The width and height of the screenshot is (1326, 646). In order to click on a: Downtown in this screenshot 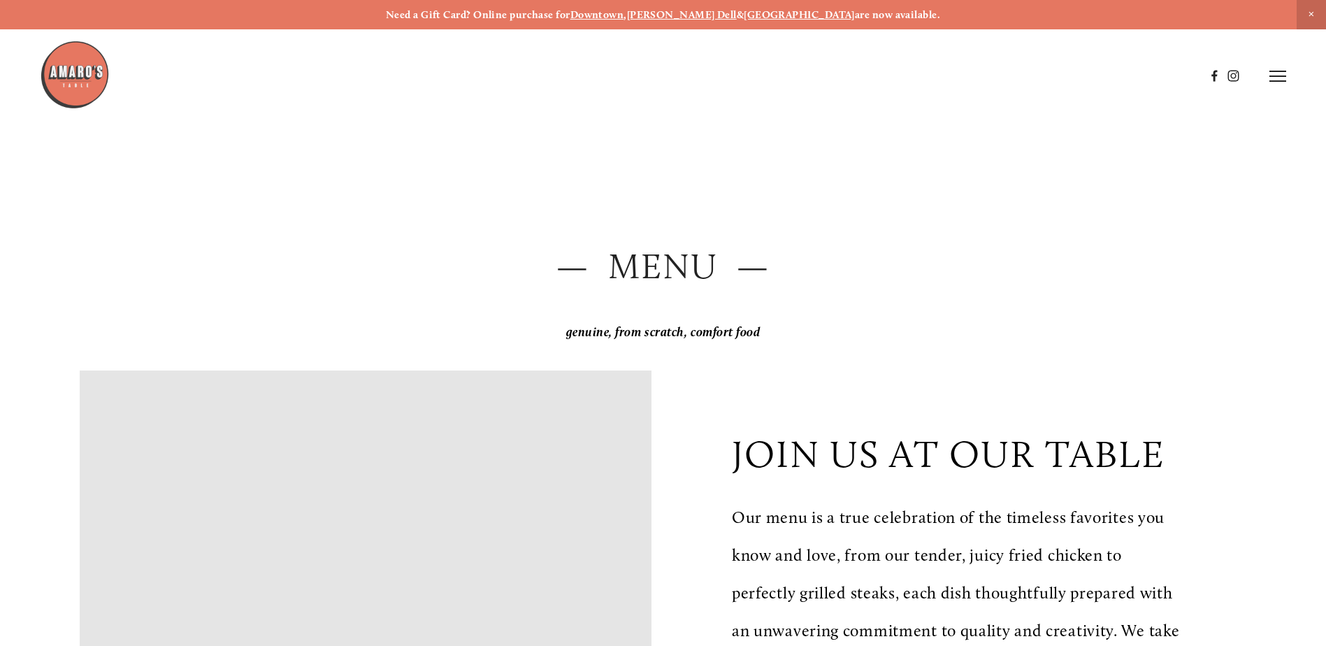, I will do `click(597, 15)`.